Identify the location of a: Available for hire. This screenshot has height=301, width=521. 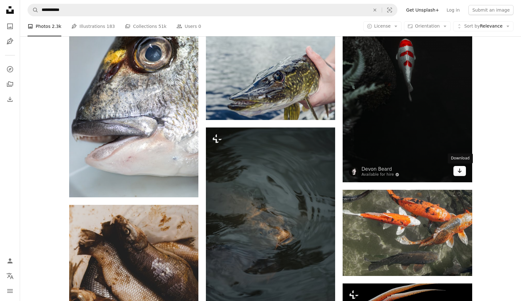
(380, 175).